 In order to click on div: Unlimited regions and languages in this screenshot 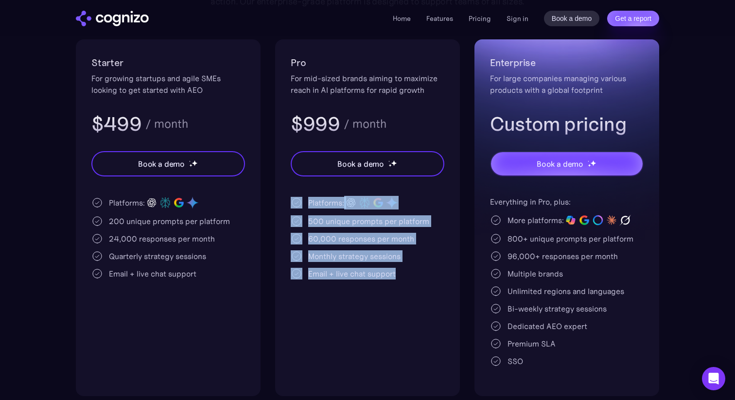, I will do `click(566, 291)`.